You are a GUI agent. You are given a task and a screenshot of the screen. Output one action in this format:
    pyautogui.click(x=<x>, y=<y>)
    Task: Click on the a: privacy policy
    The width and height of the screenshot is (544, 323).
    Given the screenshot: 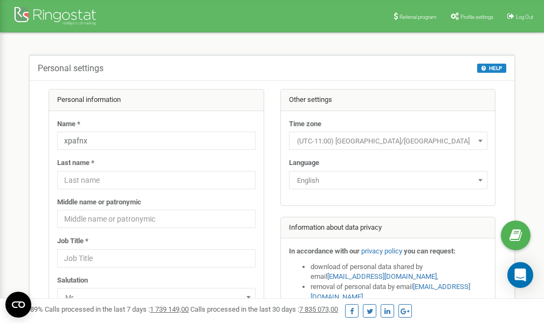 What is the action you would take?
    pyautogui.click(x=382, y=251)
    